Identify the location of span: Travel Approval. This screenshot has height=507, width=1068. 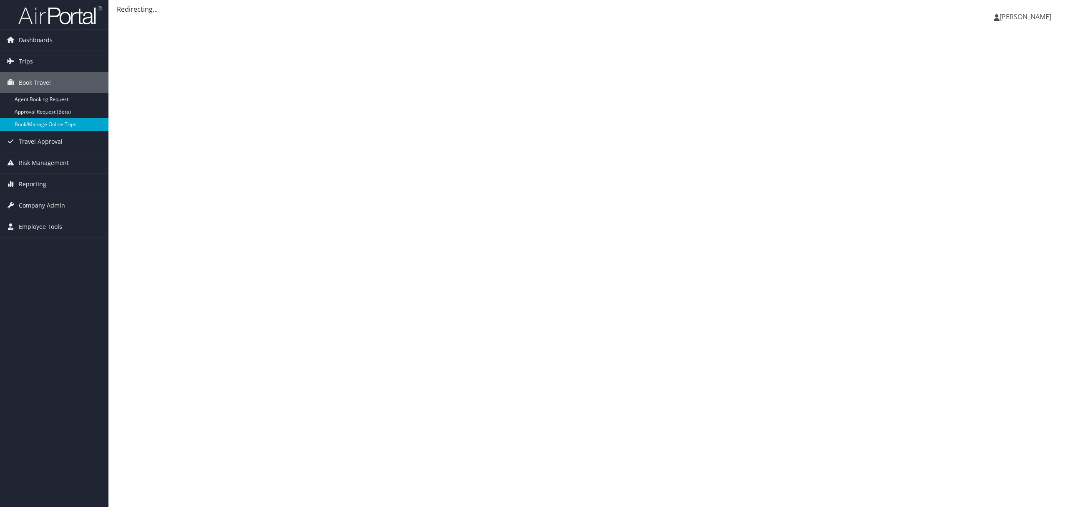
(40, 141).